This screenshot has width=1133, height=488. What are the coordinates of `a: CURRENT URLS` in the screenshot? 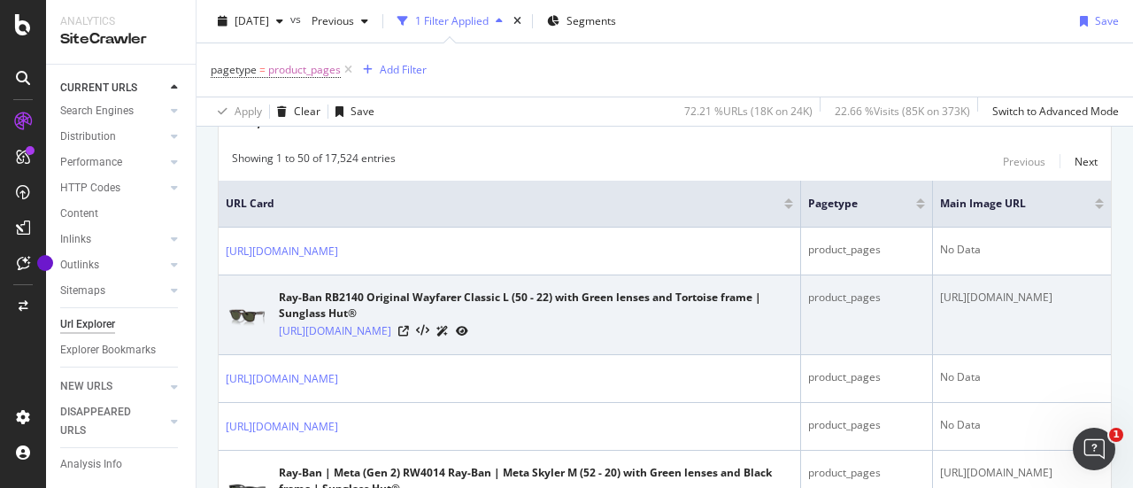 It's located at (112, 88).